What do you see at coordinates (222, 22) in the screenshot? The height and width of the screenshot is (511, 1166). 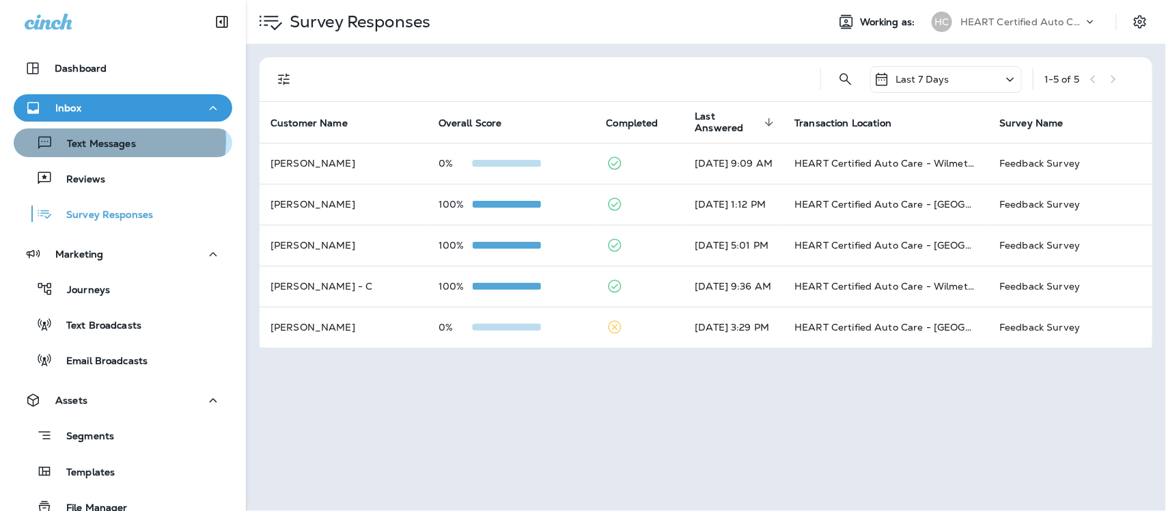 I see `button: Collapse Sidebar` at bounding box center [222, 22].